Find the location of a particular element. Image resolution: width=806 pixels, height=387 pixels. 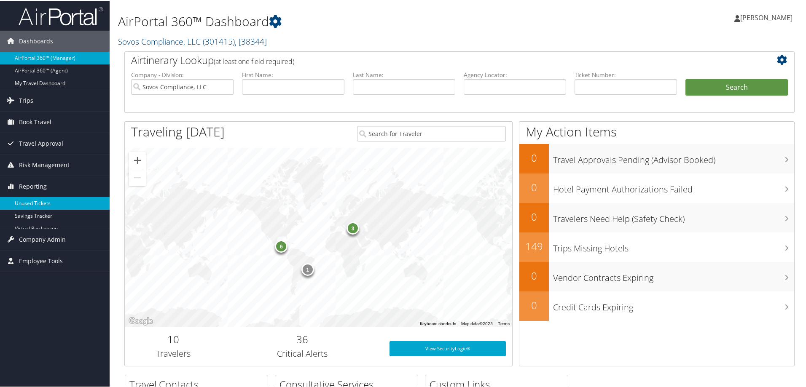

label: Last Name: is located at coordinates (404, 74).